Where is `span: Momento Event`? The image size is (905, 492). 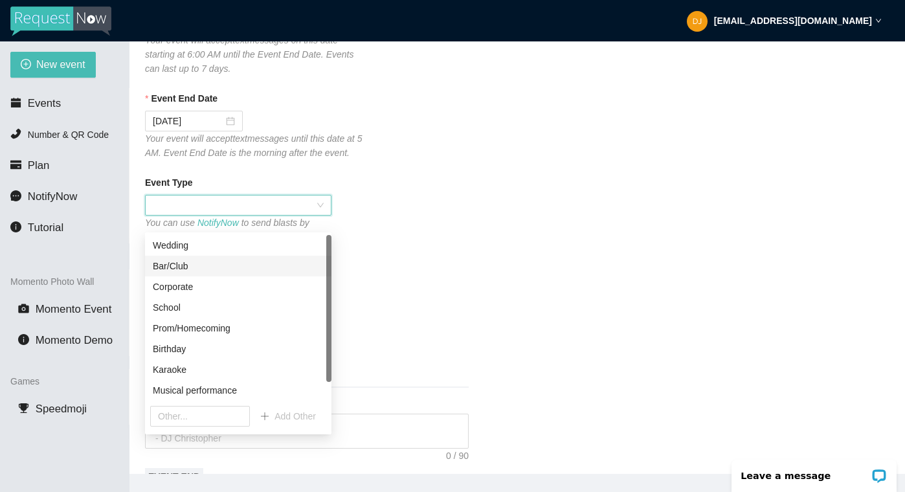
span: Momento Event is located at coordinates (74, 309).